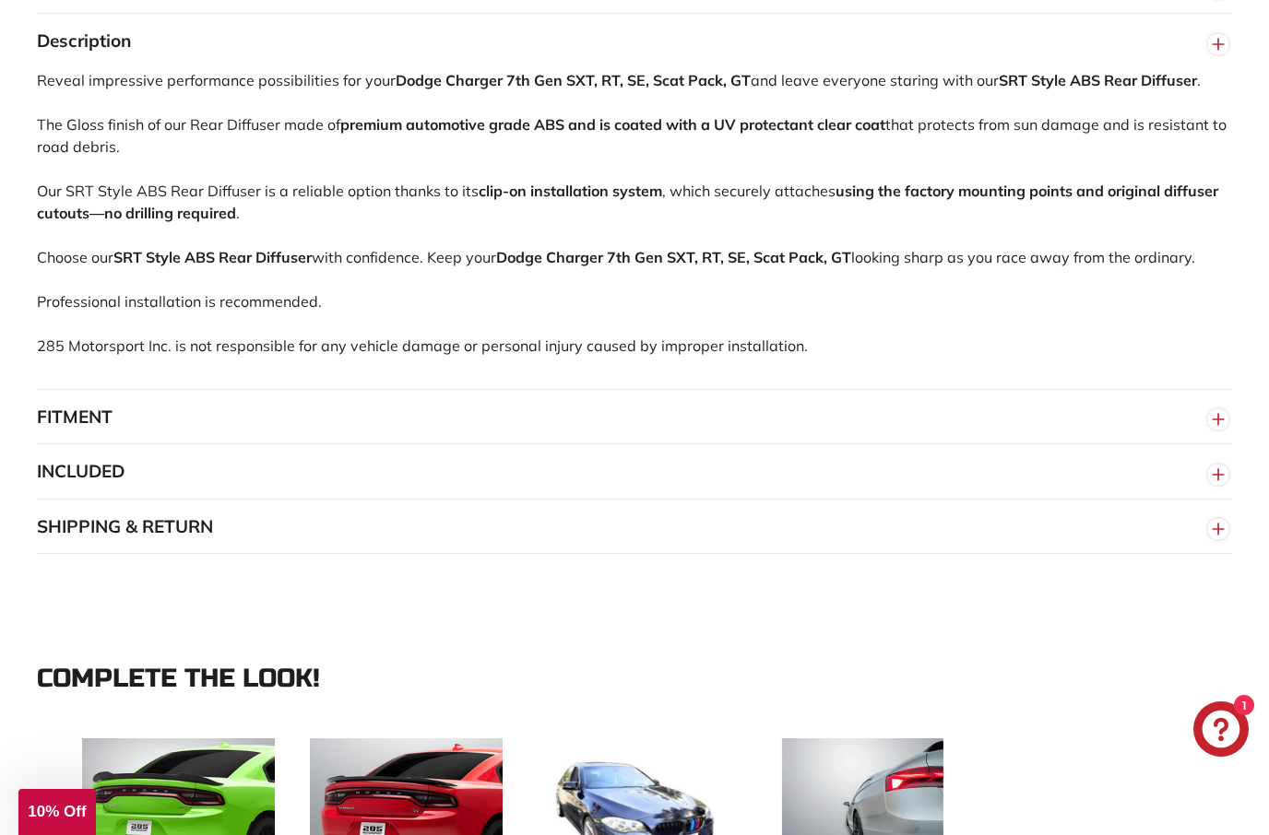 This screenshot has height=835, width=1269. I want to click on div: Complete the look!, so click(634, 679).